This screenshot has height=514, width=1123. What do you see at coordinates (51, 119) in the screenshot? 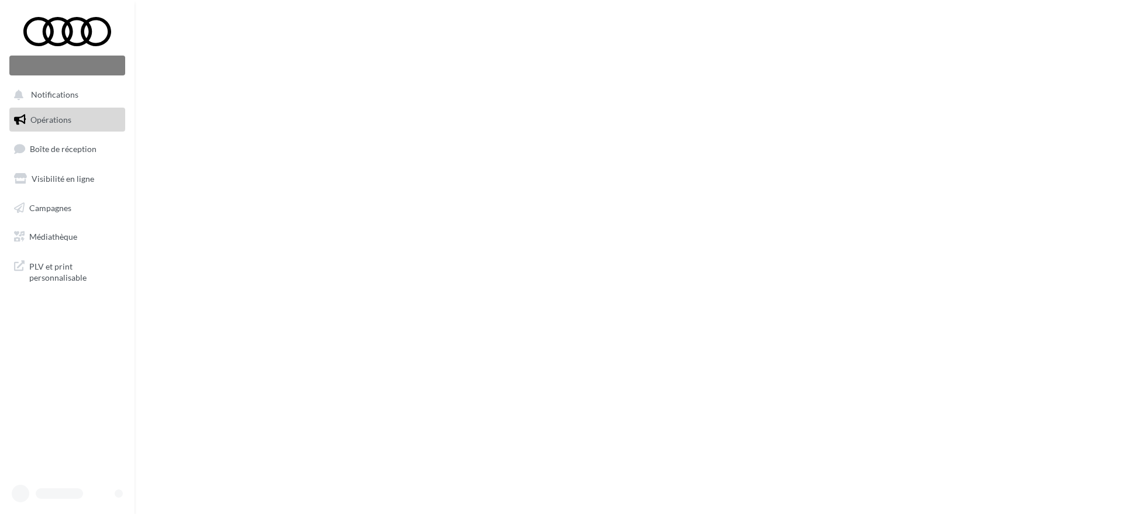
I see `span: Opérations` at bounding box center [51, 119].